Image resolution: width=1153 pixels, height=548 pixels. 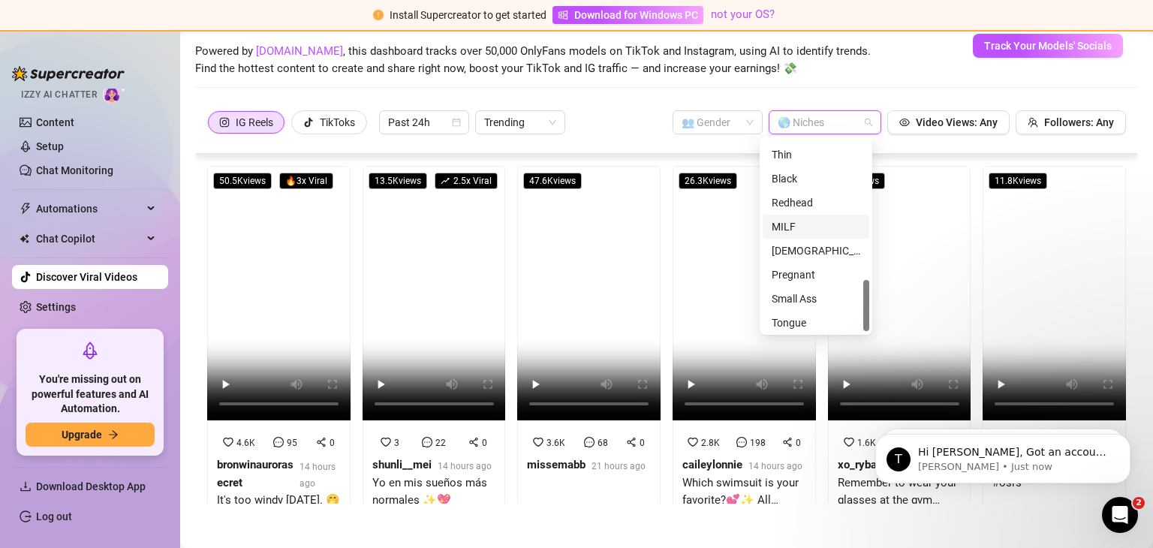 What do you see at coordinates (713, 465) in the screenshot?
I see `strong: caileylonnie` at bounding box center [713, 465].